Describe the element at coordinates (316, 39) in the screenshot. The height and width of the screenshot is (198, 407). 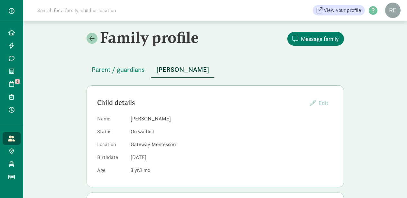
I see `button: Message family` at that location.